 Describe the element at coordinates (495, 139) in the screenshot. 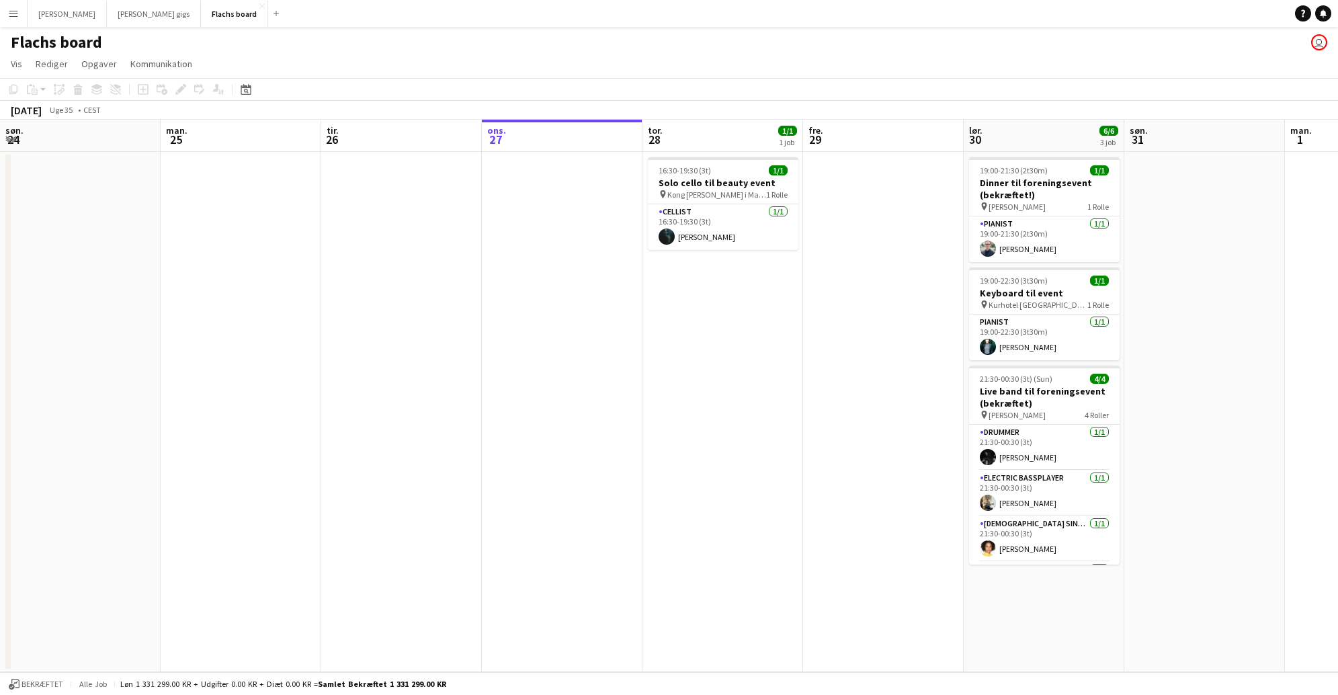

I see `span: 27` at that location.